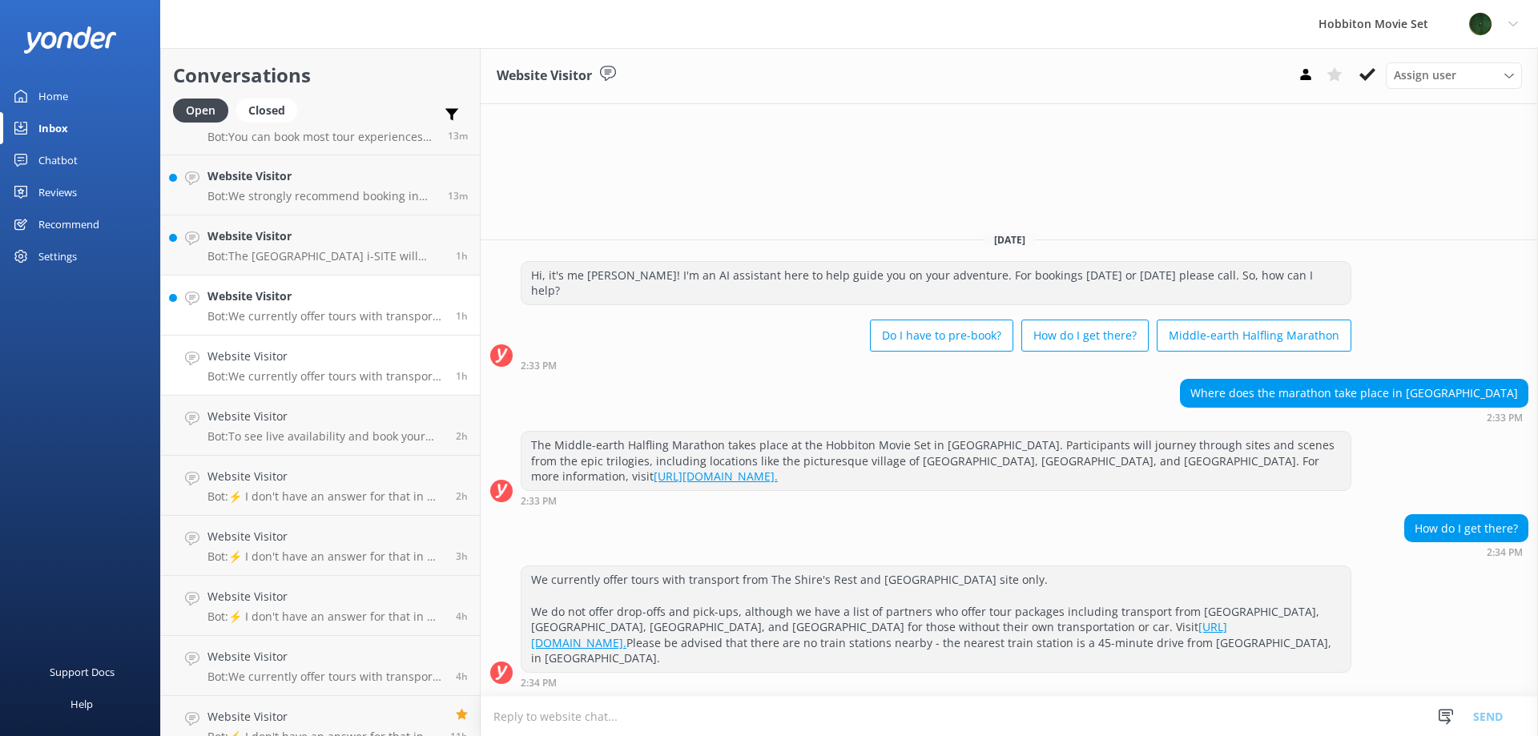 The height and width of the screenshot is (736, 1538). I want to click on a: Closed, so click(271, 110).